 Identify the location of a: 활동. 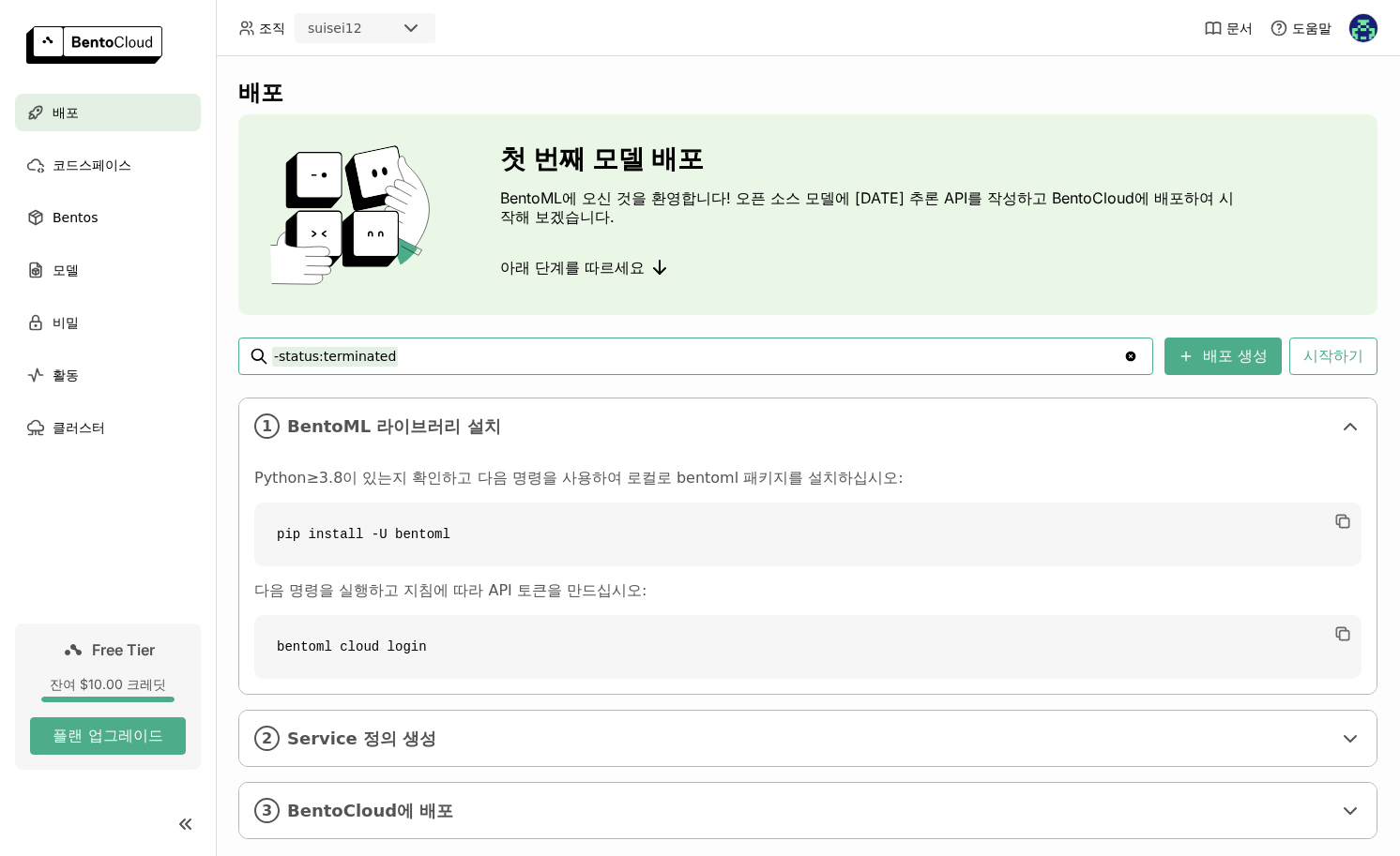
(108, 376).